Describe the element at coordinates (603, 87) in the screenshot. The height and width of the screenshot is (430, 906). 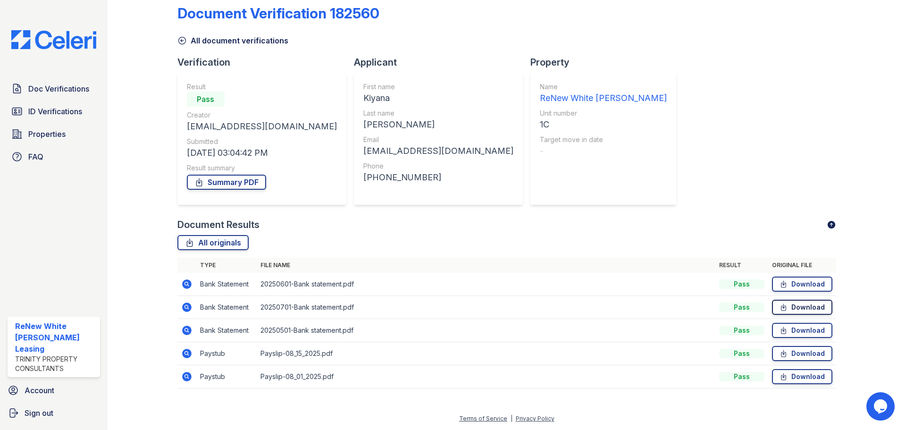
I see `div: Name` at that location.